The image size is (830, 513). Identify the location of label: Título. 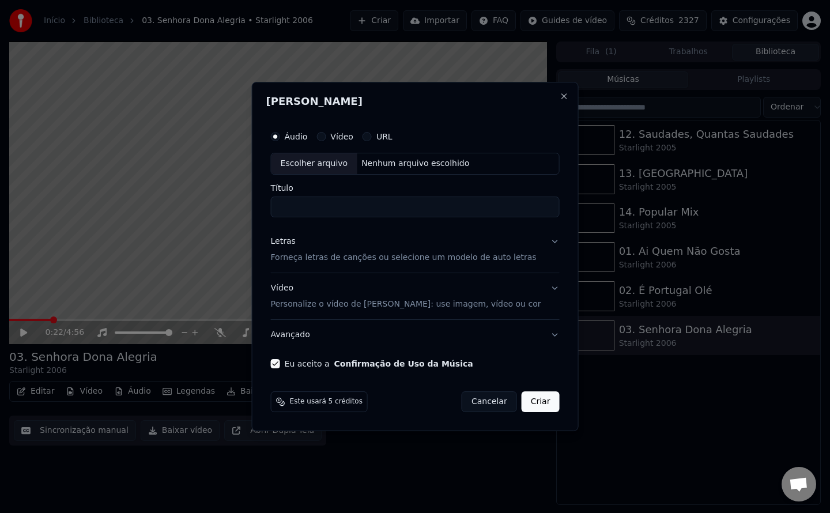
(415, 188).